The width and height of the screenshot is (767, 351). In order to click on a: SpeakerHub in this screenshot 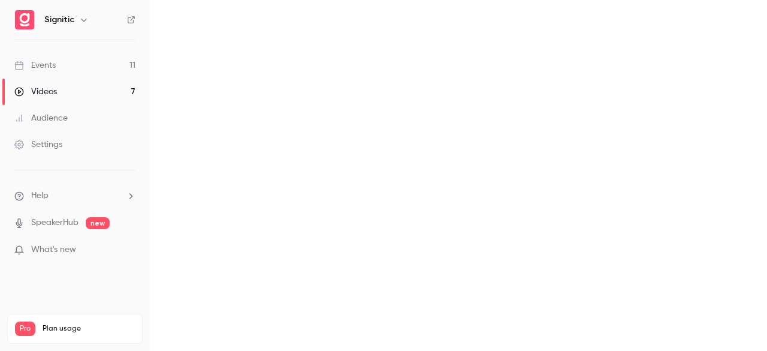, I will do `click(55, 222)`.